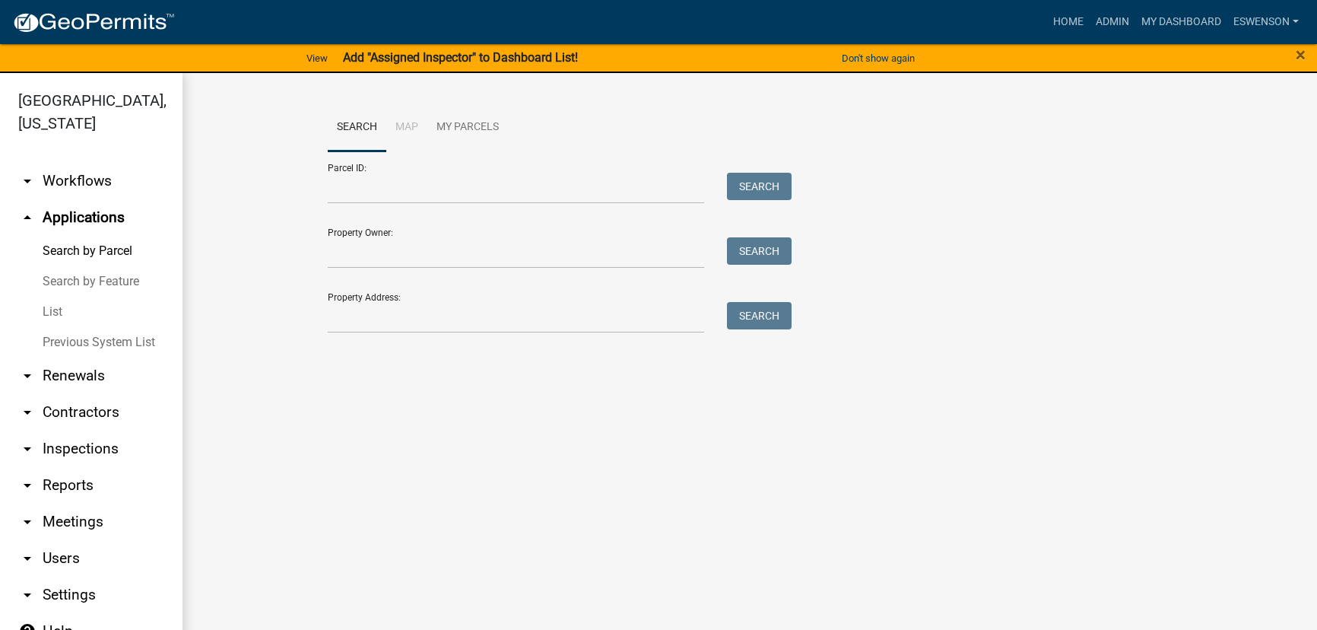 The width and height of the screenshot is (1317, 630). What do you see at coordinates (357, 128) in the screenshot?
I see `a: Search` at bounding box center [357, 128].